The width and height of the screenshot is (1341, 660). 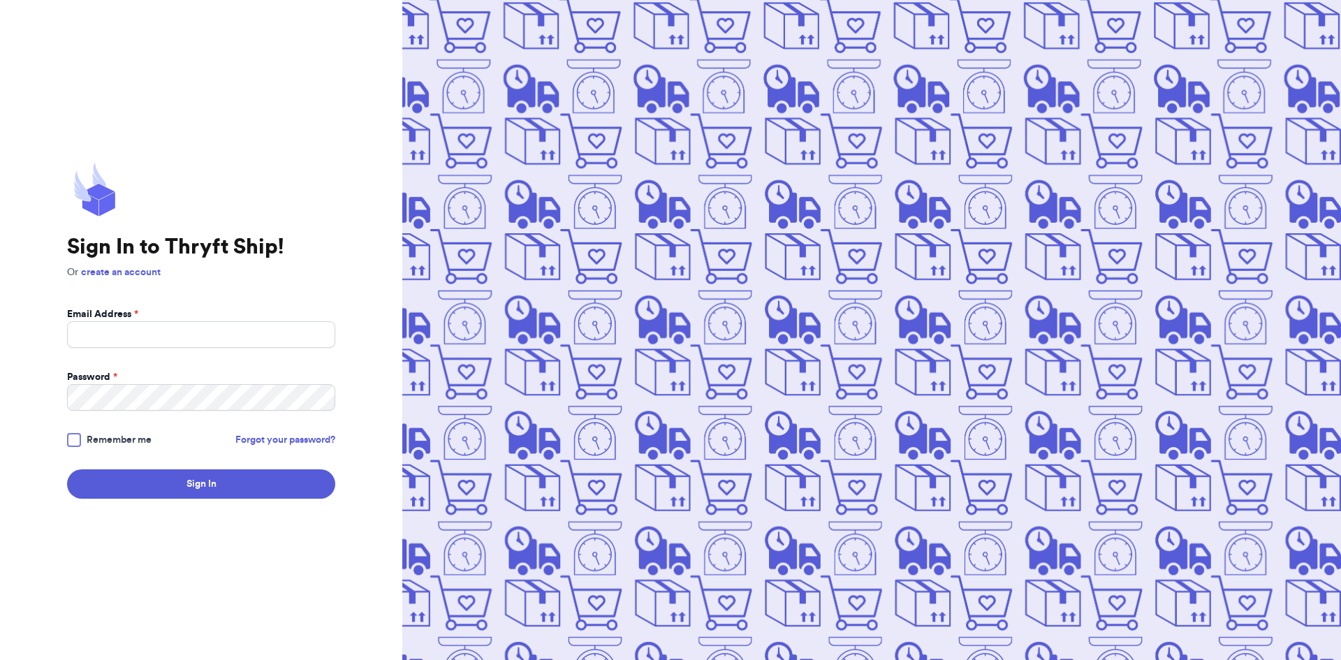 I want to click on p: Or, so click(x=201, y=272).